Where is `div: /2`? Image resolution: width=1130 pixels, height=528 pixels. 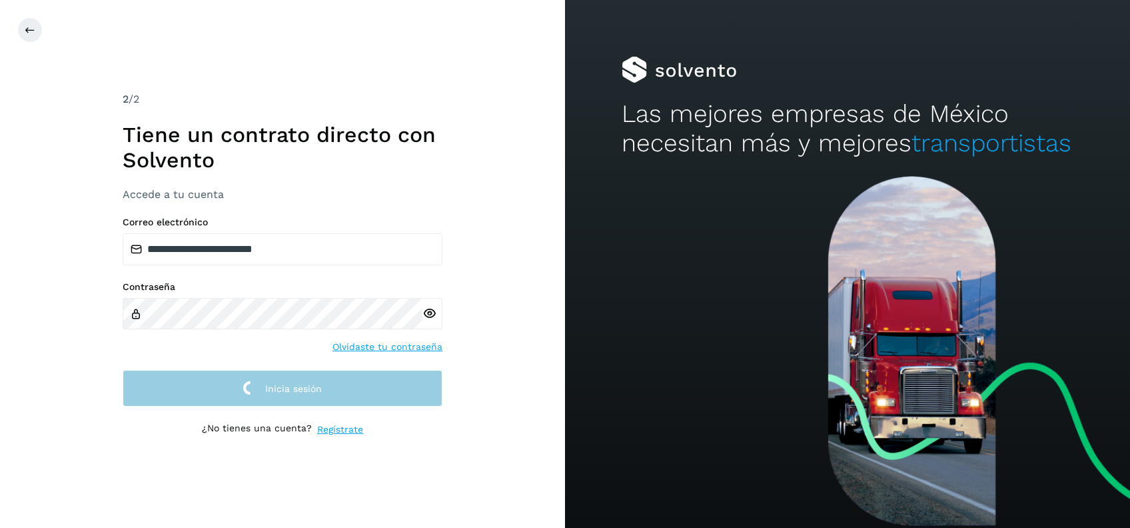
div: /2 is located at coordinates (282, 99).